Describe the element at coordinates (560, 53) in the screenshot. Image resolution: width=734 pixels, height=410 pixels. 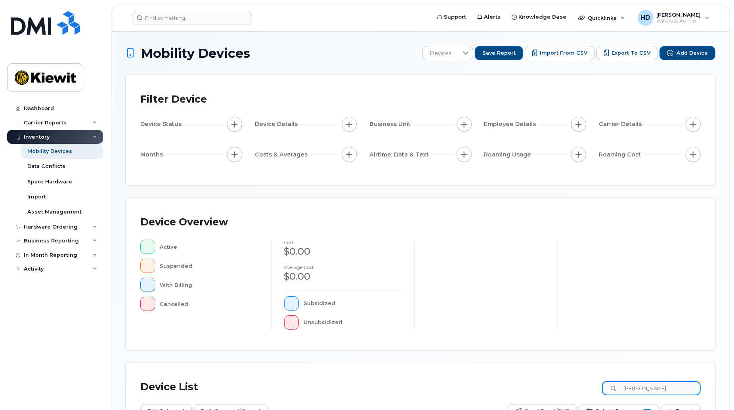
I see `a: Import from CSV` at that location.